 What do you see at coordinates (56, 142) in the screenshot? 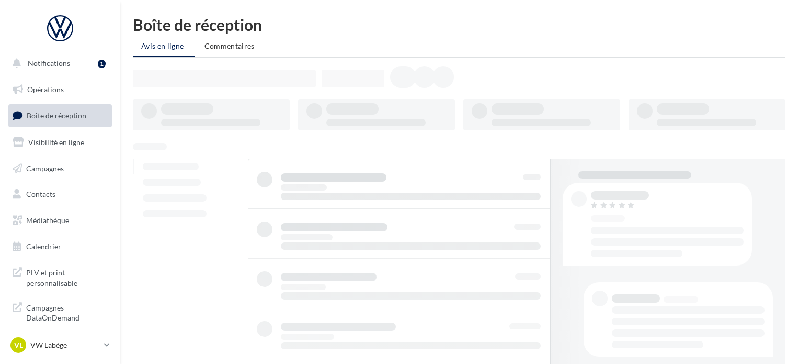
I see `span: Visibilité en ligne` at bounding box center [56, 142].